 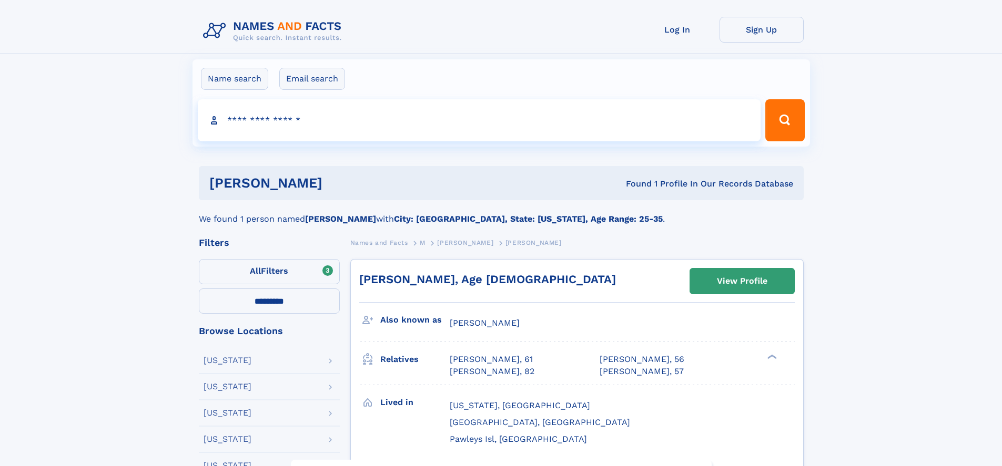 I want to click on span: All, so click(x=255, y=271).